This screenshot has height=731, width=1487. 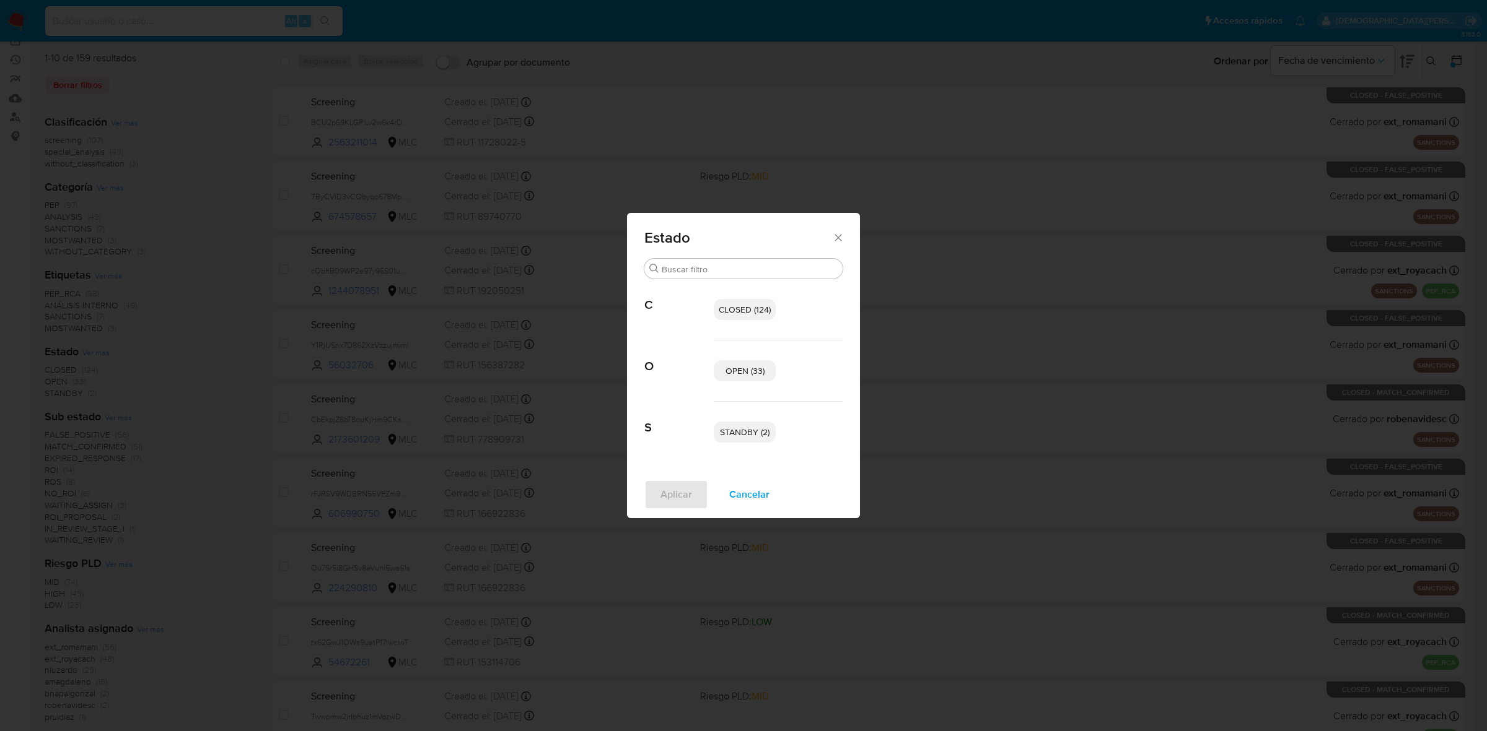 I want to click on input: Buscar filtro, so click(x=749, y=269).